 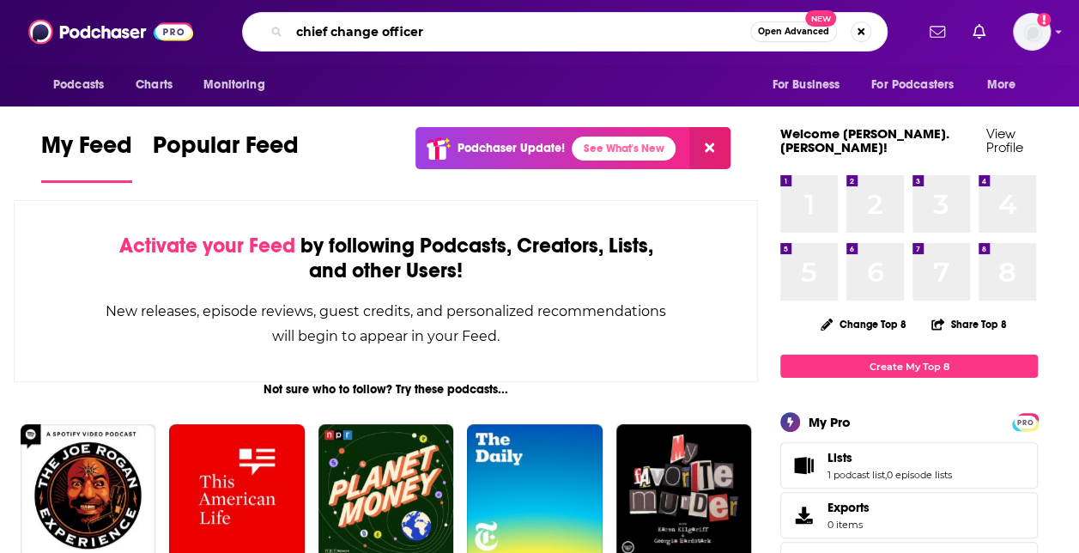 I want to click on span: New, so click(x=820, y=18).